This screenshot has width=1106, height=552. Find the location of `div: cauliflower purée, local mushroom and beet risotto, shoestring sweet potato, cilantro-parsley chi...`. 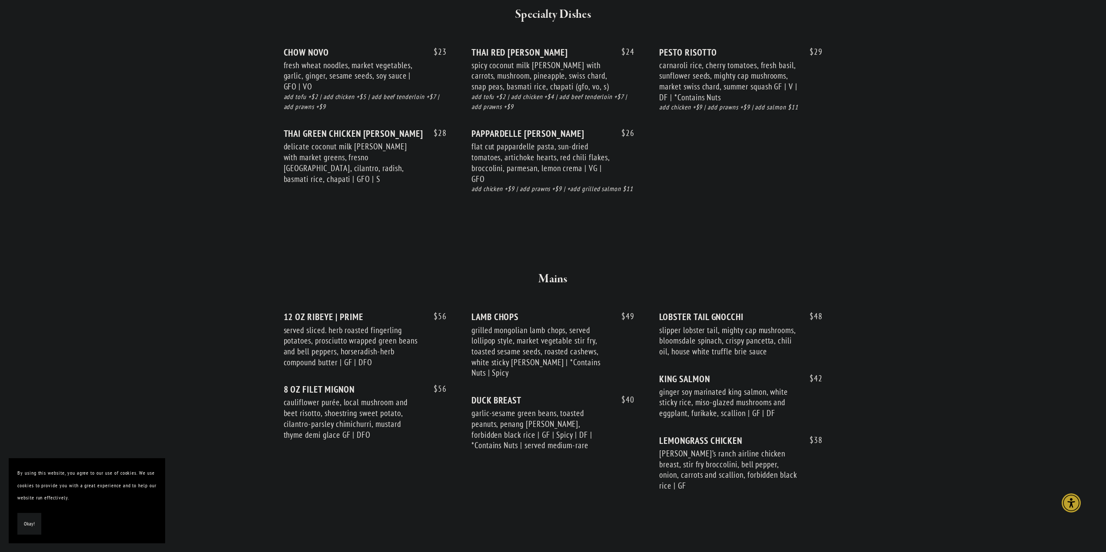

div: cauliflower purée, local mushroom and beet risotto, shoestring sweet potato, cilantro-parsley chi... is located at coordinates (353, 419).